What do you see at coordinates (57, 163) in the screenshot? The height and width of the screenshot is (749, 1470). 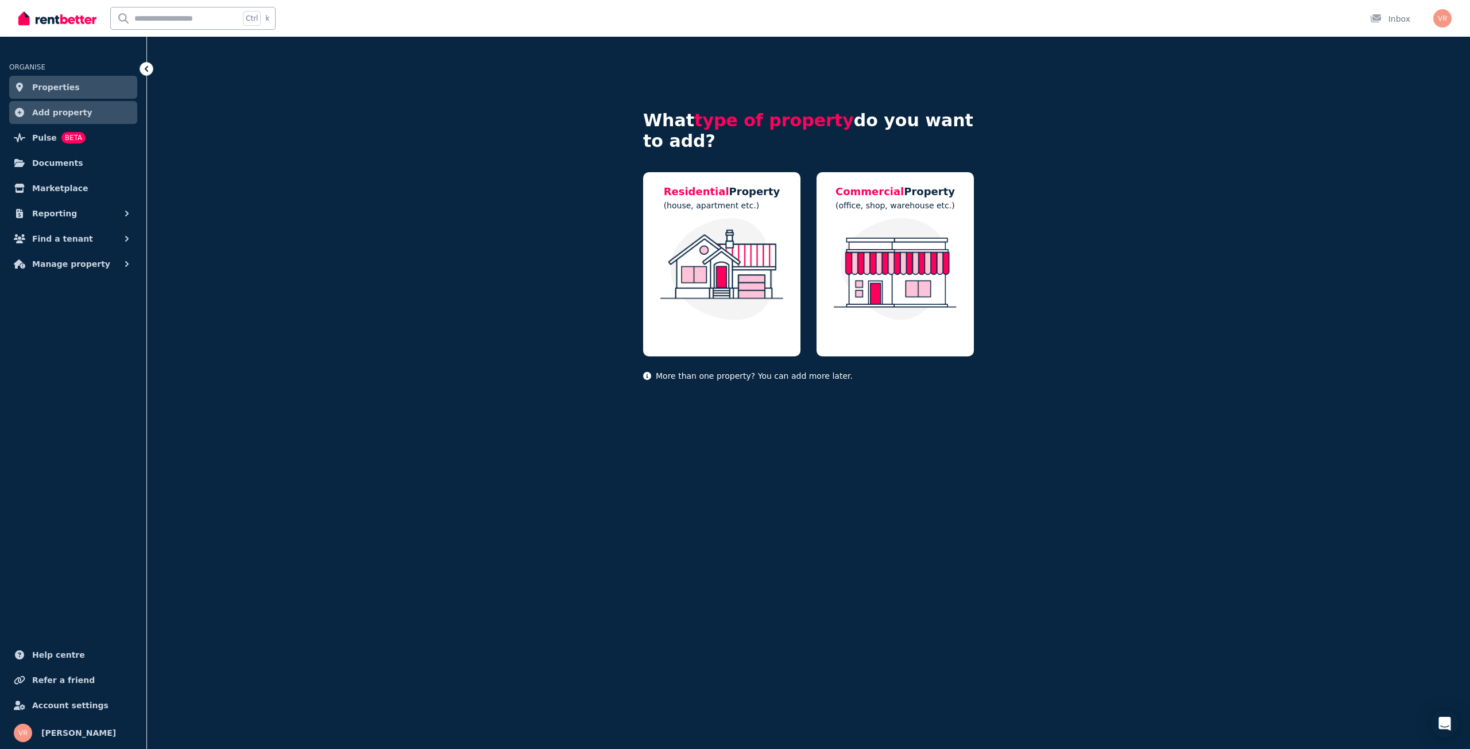 I see `span: Documents` at bounding box center [57, 163].